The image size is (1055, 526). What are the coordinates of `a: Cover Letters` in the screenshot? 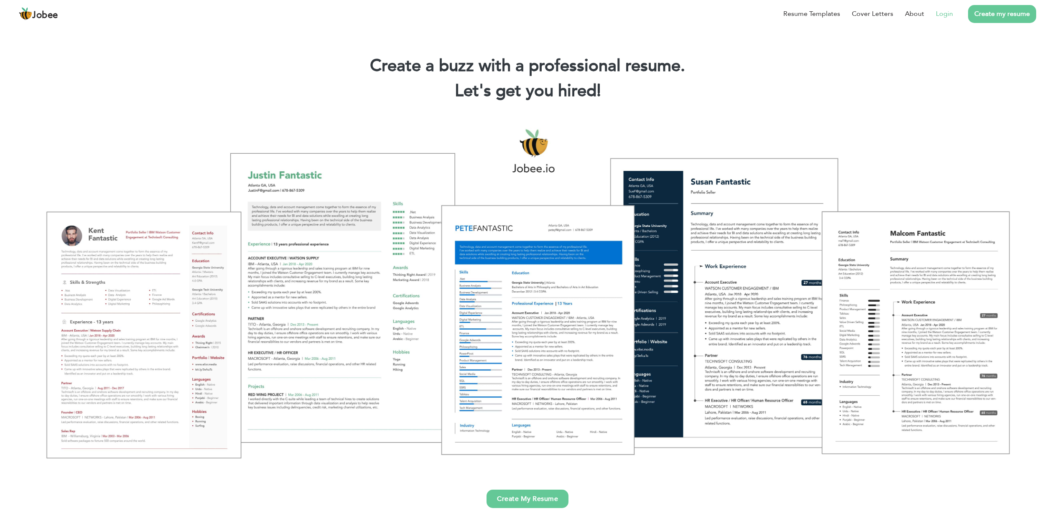 It's located at (872, 14).